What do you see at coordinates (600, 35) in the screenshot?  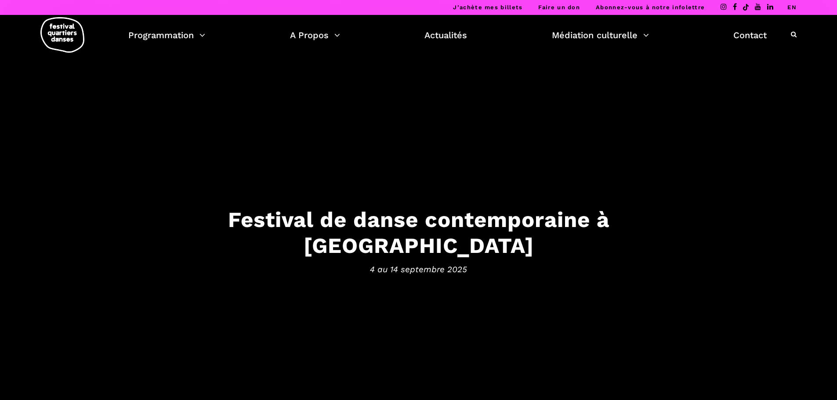 I see `a: Médiation culturelle` at bounding box center [600, 35].